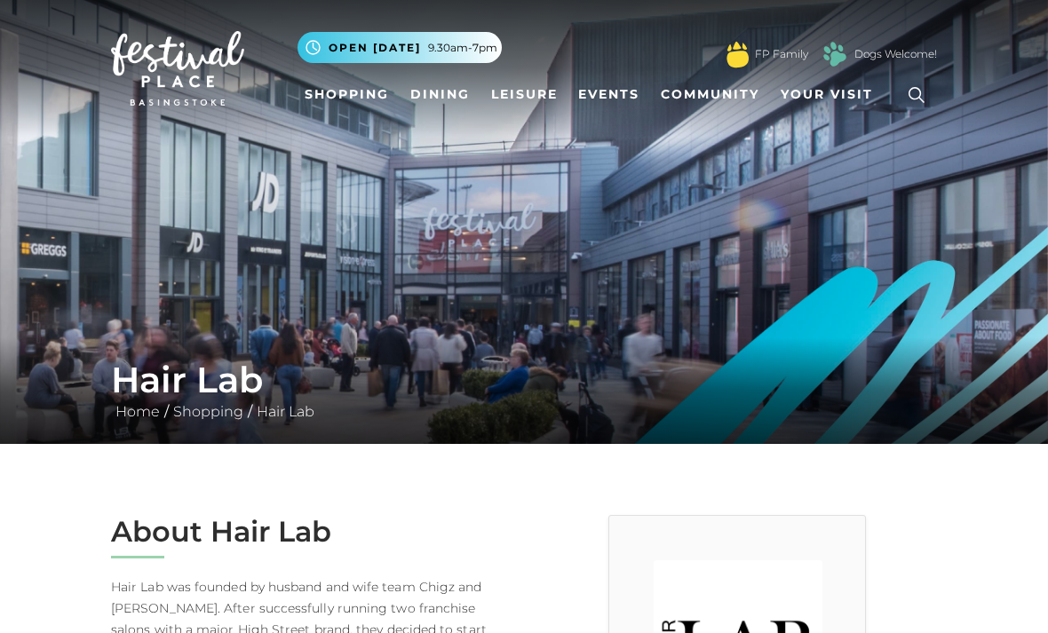 Image resolution: width=1048 pixels, height=633 pixels. What do you see at coordinates (524, 94) in the screenshot?
I see `a: Leisure` at bounding box center [524, 94].